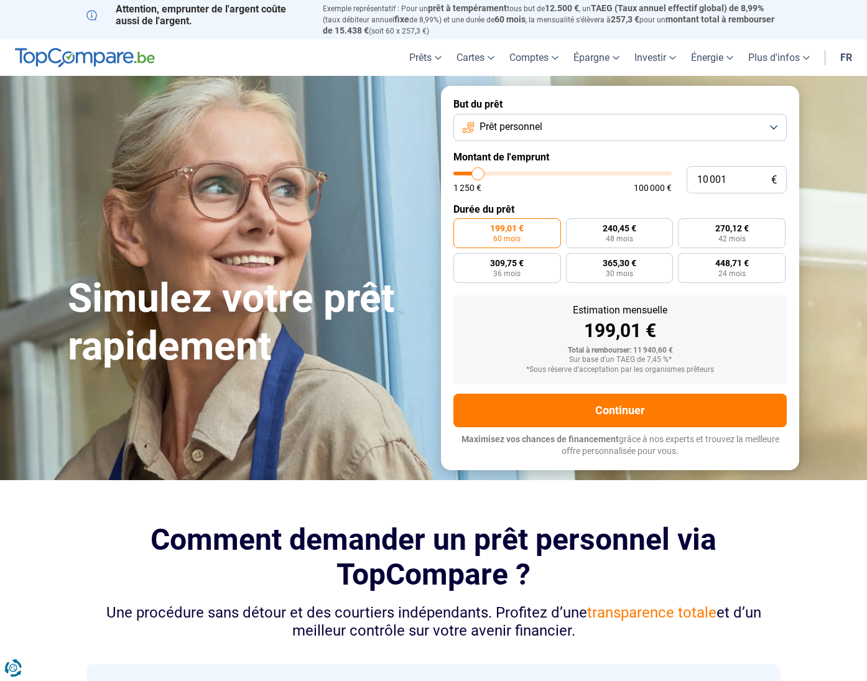  I want to click on span: 1 250 €, so click(467, 188).